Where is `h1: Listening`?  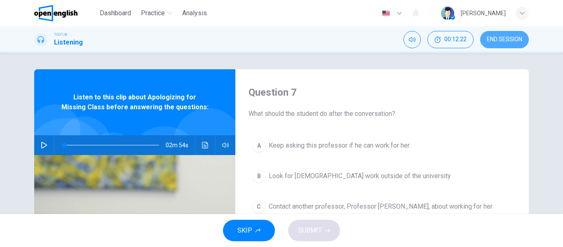
h1: Listening is located at coordinates (68, 42).